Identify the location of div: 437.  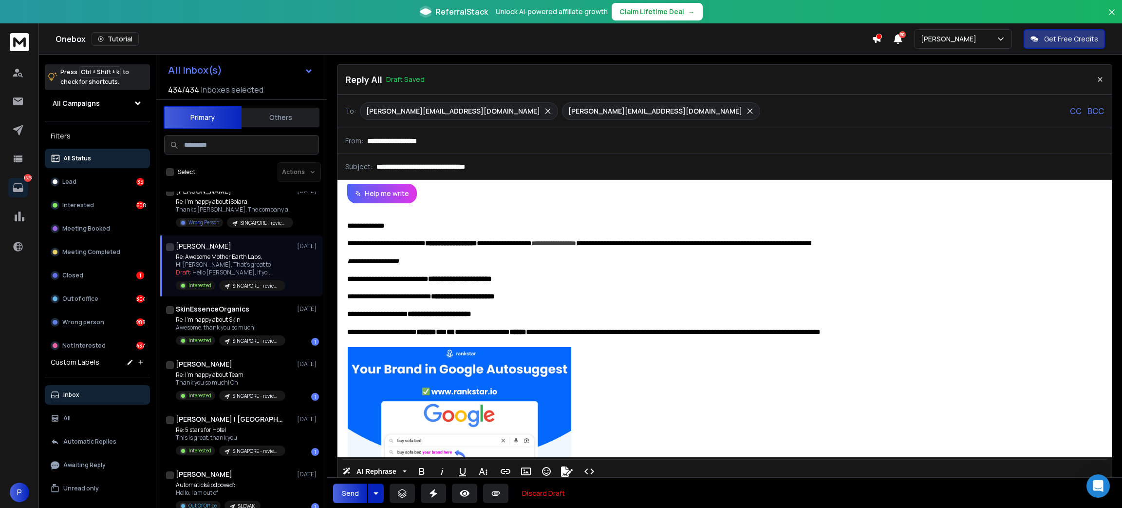
(140, 345).